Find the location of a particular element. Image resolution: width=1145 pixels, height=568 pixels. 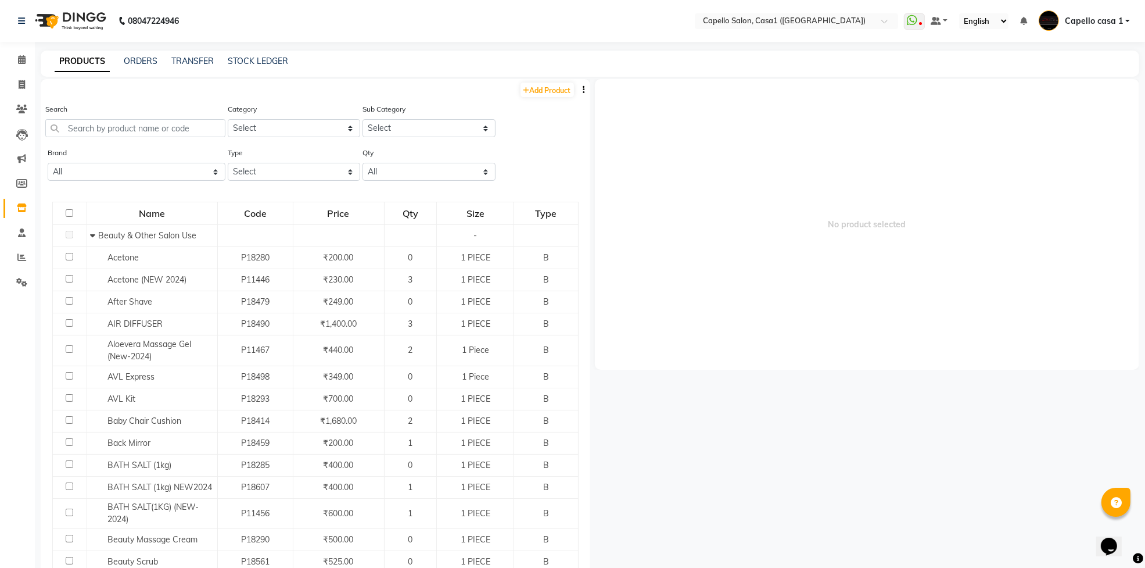

span: Aloevera Massage Gel (New-2024) is located at coordinates (149, 350).